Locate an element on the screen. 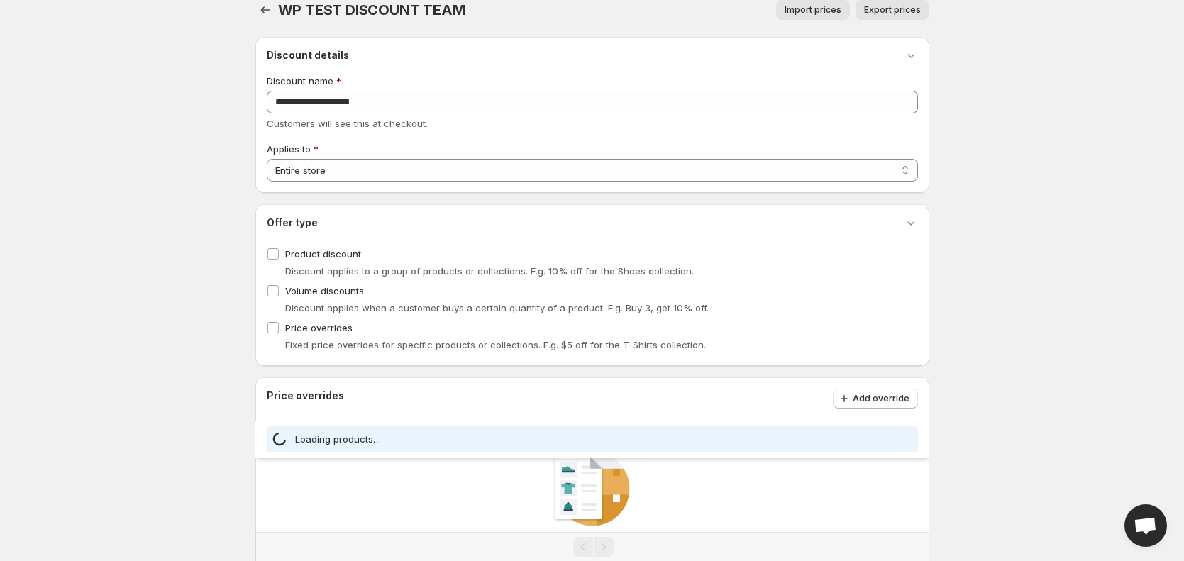  span: Volume discounts is located at coordinates (324, 291).